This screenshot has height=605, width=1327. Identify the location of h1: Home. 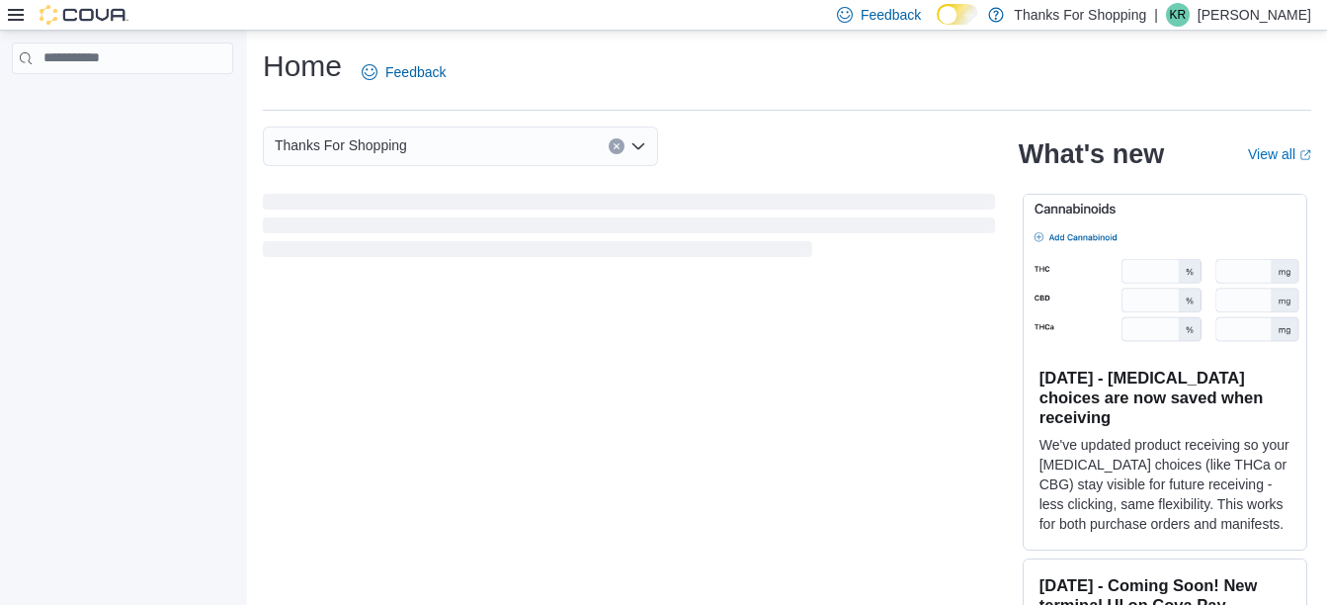
(302, 66).